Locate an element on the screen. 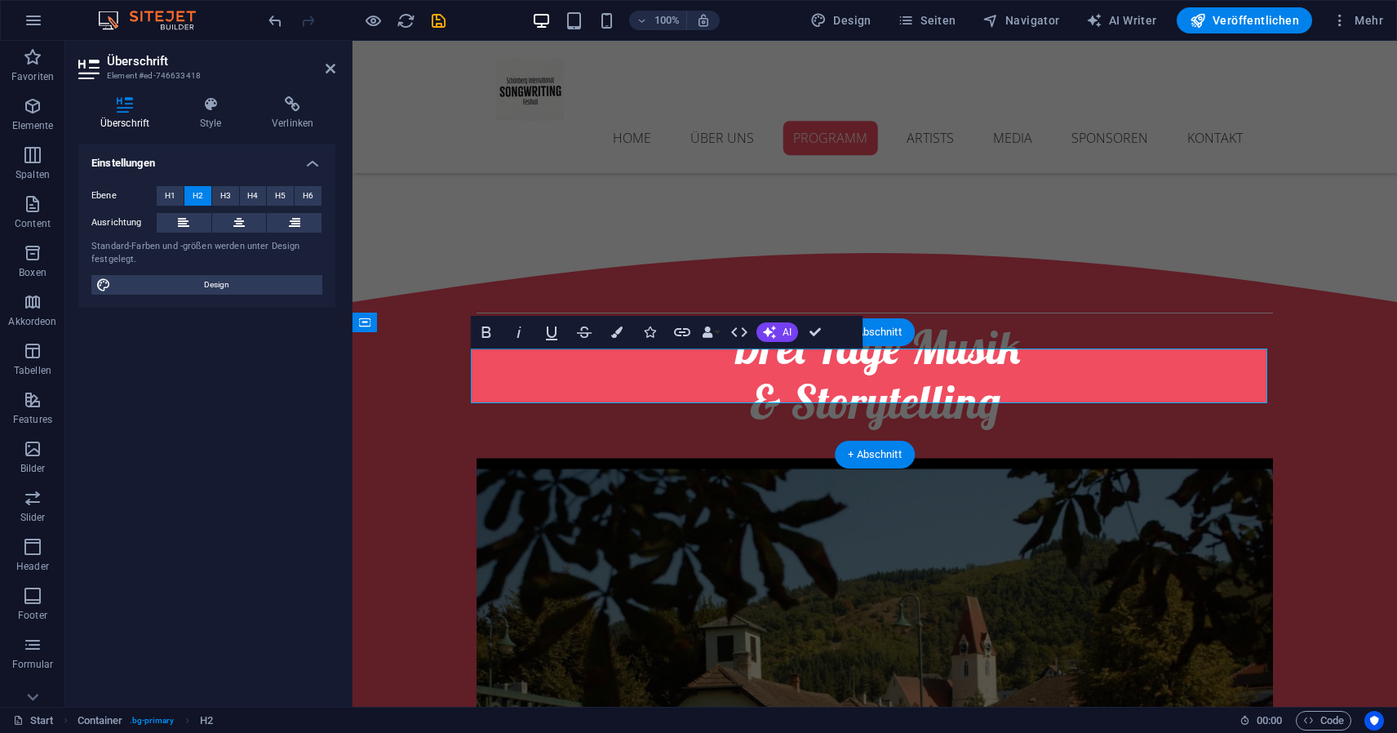  h4: Einstellungen is located at coordinates (206, 158).